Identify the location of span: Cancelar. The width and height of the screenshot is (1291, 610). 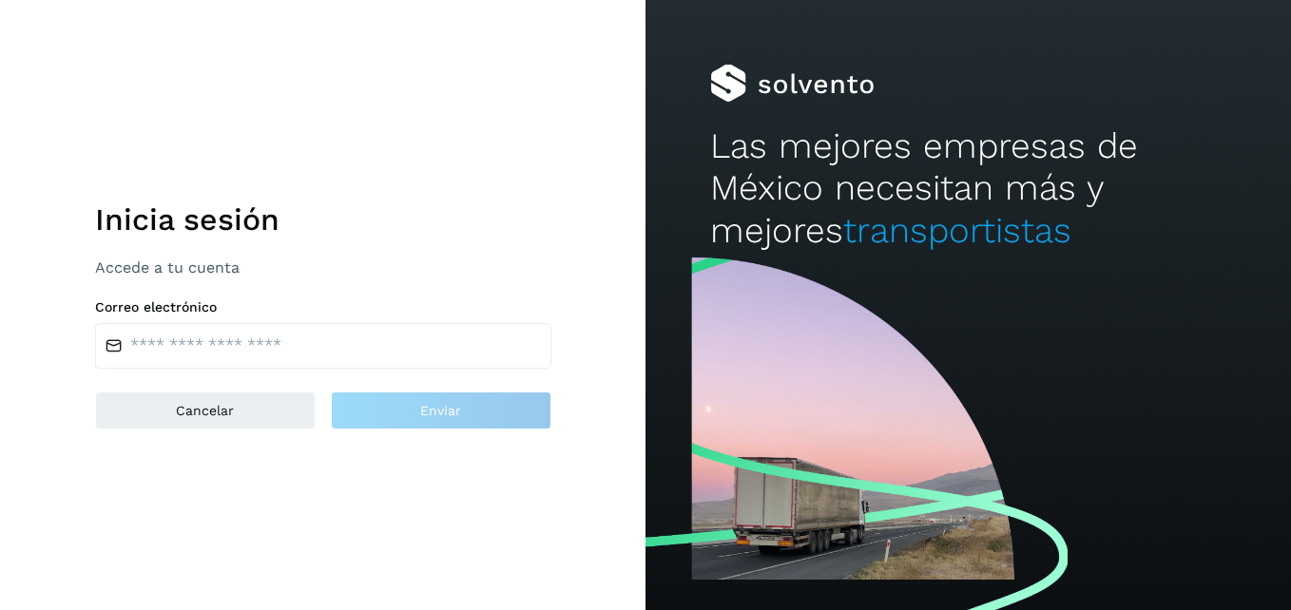
(204, 411).